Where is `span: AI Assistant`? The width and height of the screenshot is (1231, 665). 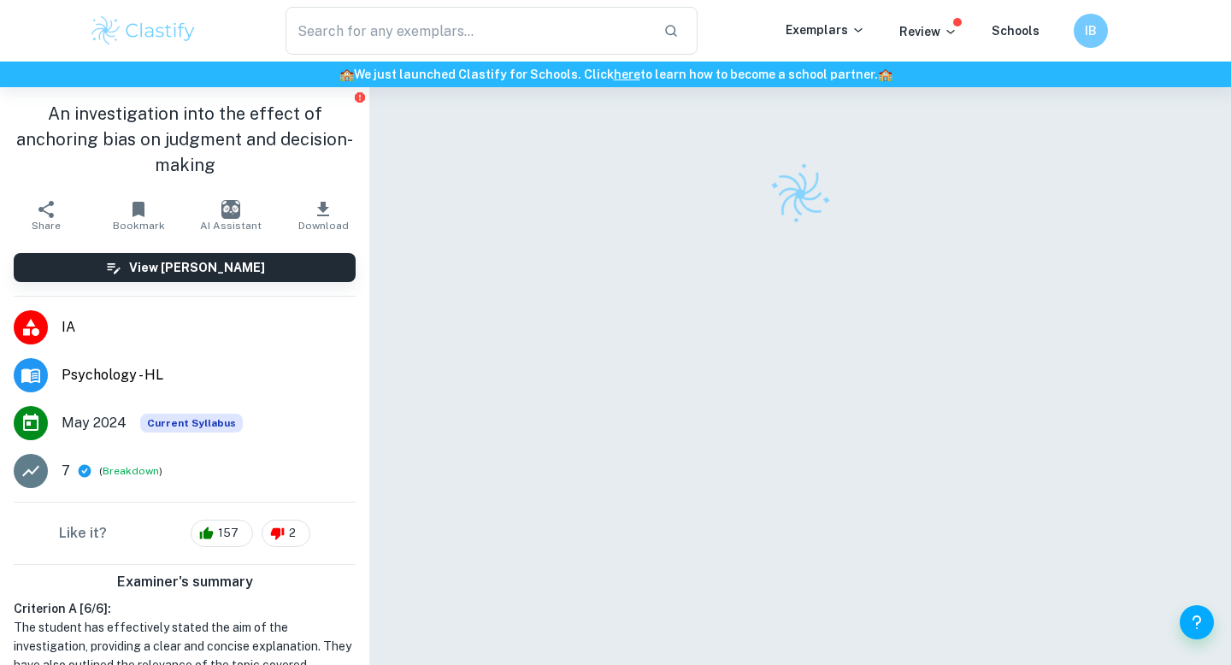 span: AI Assistant is located at coordinates (231, 226).